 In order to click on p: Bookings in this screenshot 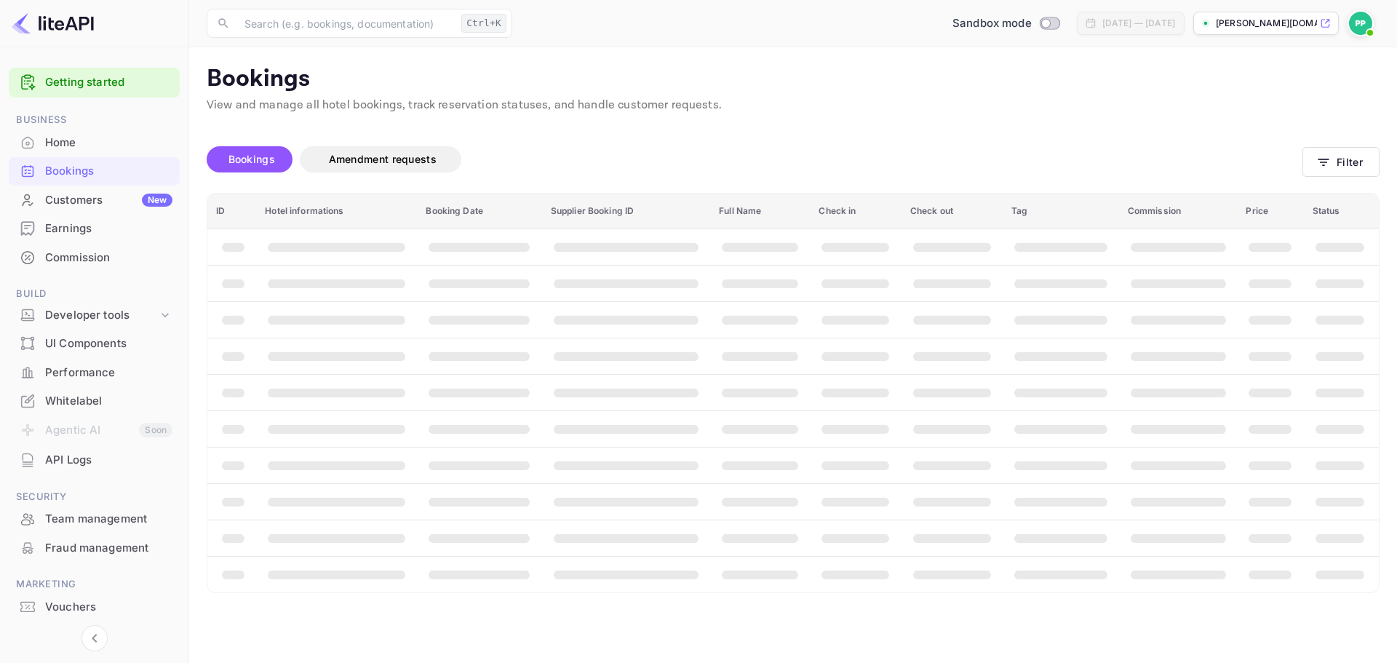, I will do `click(793, 79)`.